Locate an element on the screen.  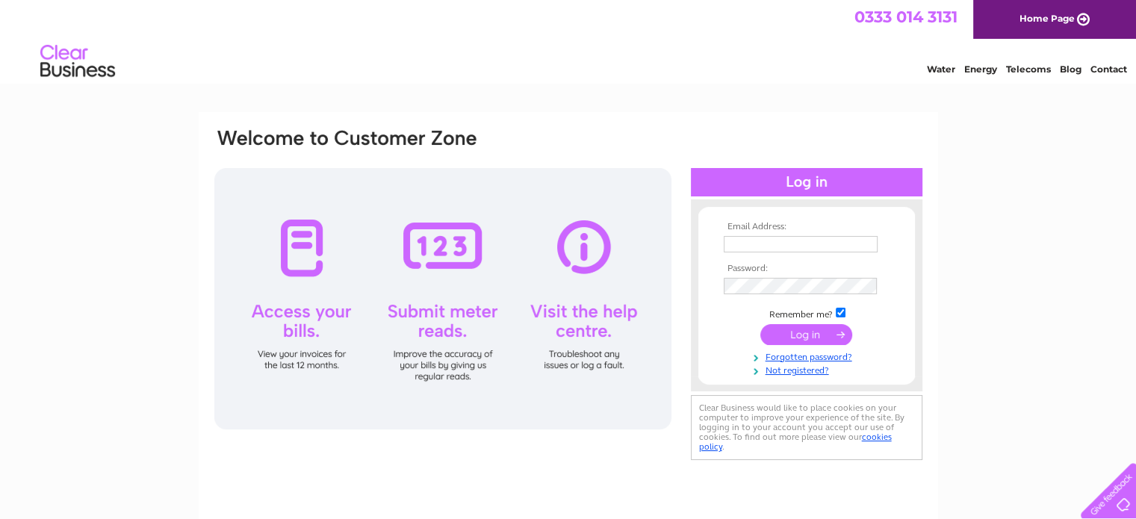
th: Email Address: is located at coordinates (807, 227).